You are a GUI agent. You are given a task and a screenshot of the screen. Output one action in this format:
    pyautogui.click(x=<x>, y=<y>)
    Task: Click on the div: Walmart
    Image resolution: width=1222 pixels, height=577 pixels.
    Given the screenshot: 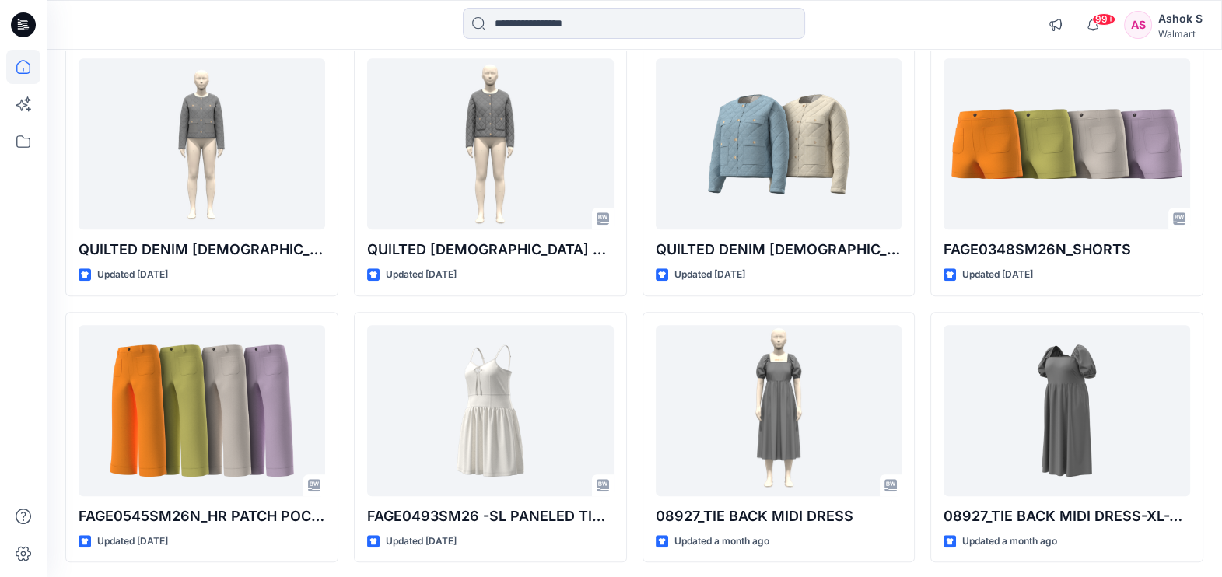 What is the action you would take?
    pyautogui.click(x=1180, y=33)
    